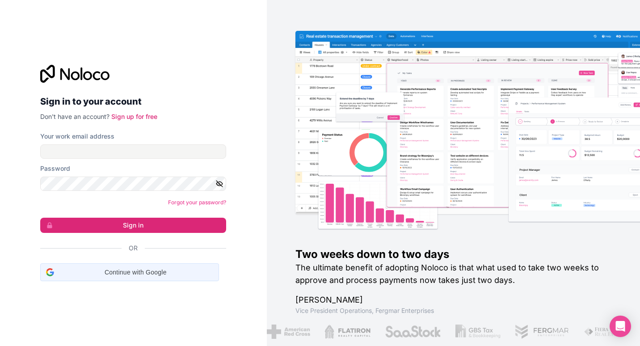  What do you see at coordinates (134, 116) in the screenshot?
I see `a: Sign up for free` at bounding box center [134, 116].